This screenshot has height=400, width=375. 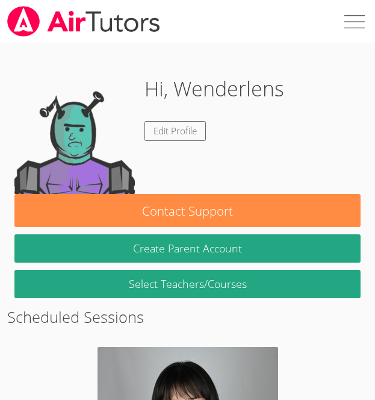 I want to click on button: Contact Support, so click(x=187, y=210).